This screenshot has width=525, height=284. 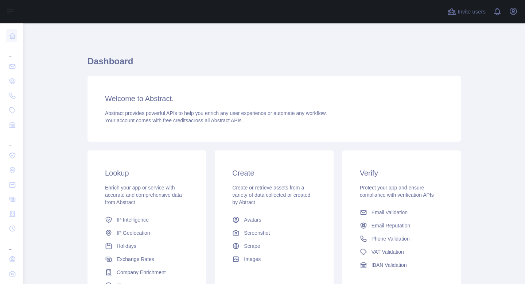 I want to click on span: Phone Validation, so click(x=391, y=239).